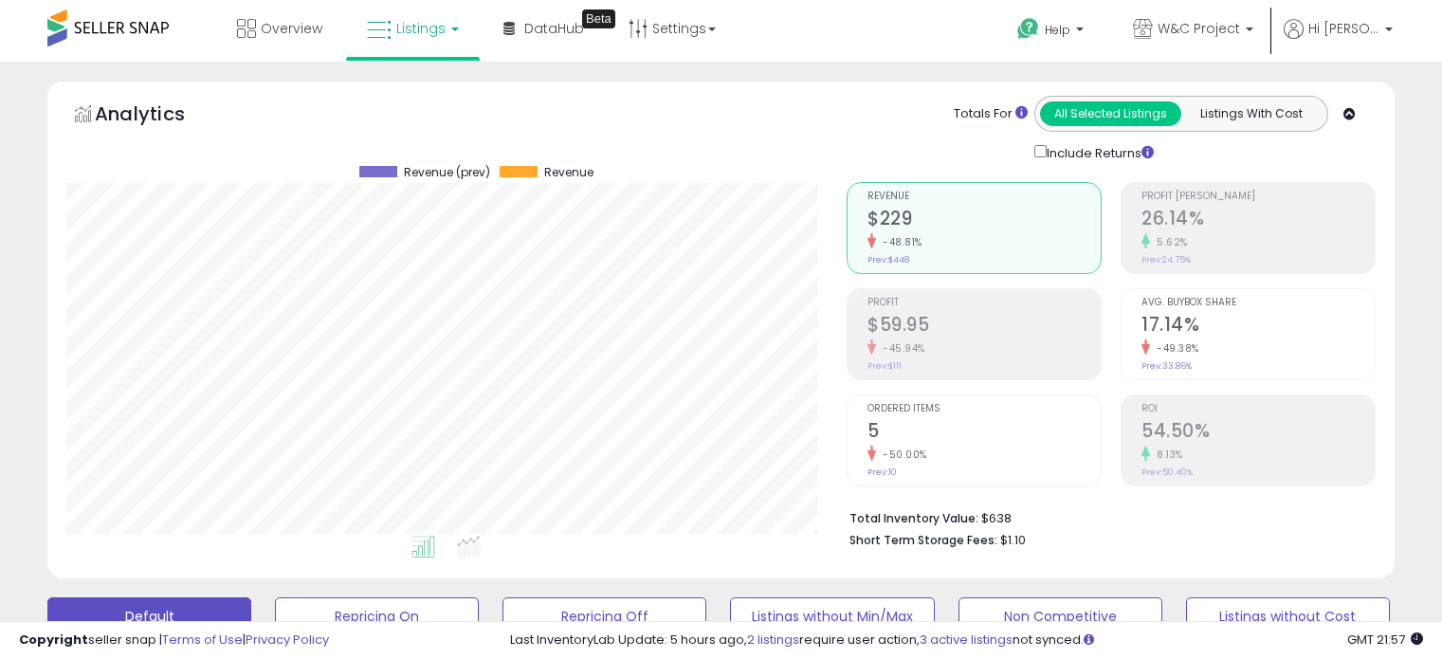 The image size is (1442, 659). What do you see at coordinates (1258, 220) in the screenshot?
I see `h2: 26.14%` at bounding box center [1258, 220].